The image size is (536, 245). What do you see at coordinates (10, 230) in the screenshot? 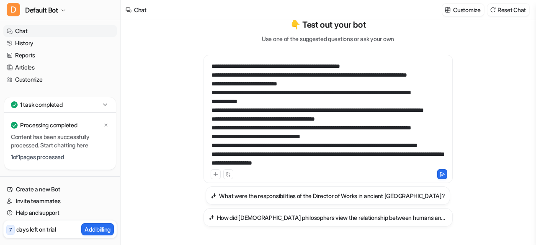
I see `p: 7` at bounding box center [10, 230].